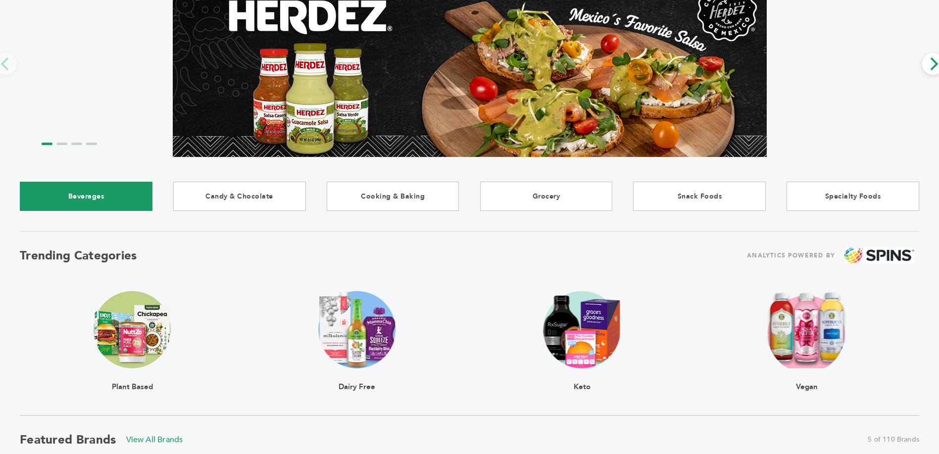  I want to click on img: claim_plant_based Trending Image, so click(132, 330).